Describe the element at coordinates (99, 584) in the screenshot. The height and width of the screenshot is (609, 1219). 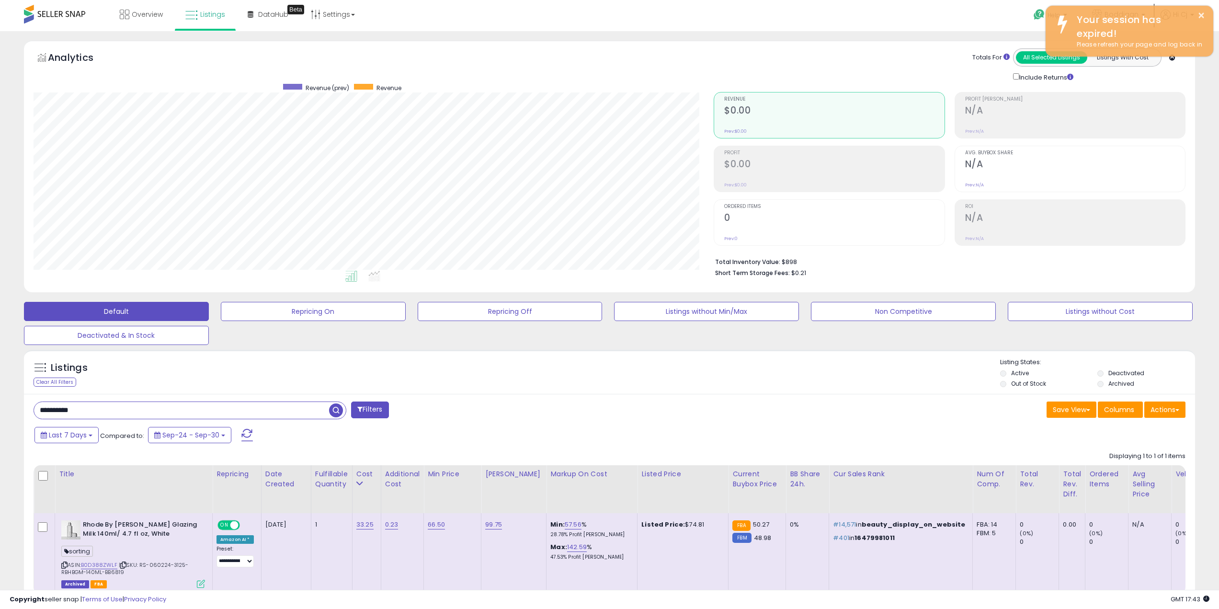
I see `span: FBA` at that location.